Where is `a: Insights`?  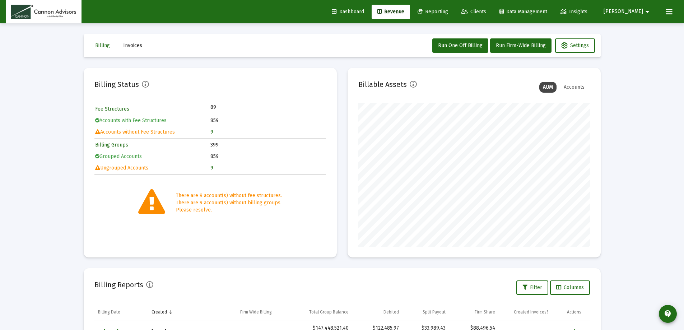 a: Insights is located at coordinates (574, 12).